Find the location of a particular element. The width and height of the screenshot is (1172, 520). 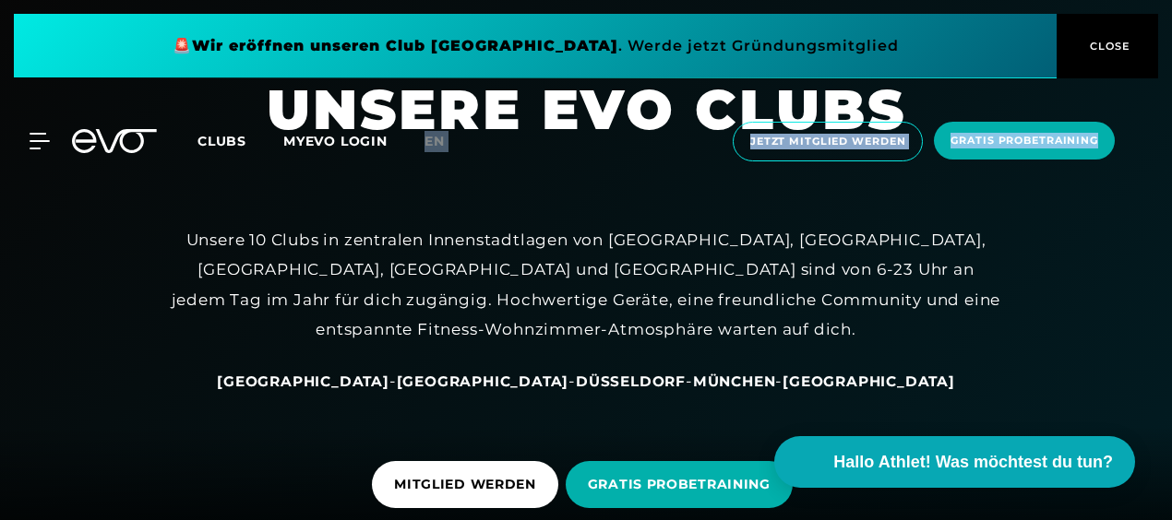

span: GRATIS PROBETRAINING is located at coordinates (679, 484).